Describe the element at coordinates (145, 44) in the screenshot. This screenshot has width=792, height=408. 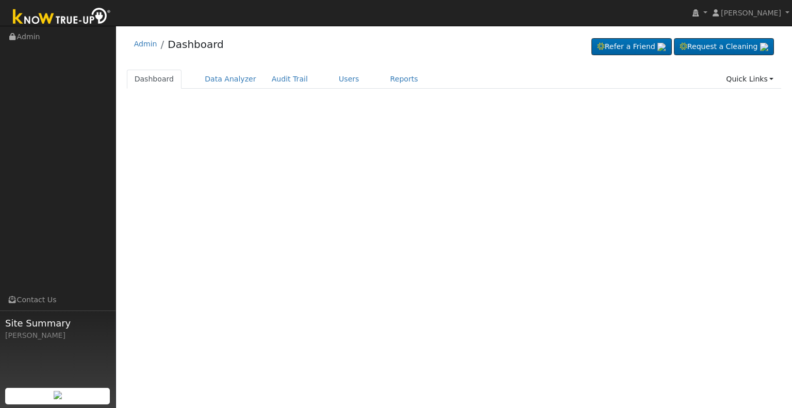
I see `a: Admin` at that location.